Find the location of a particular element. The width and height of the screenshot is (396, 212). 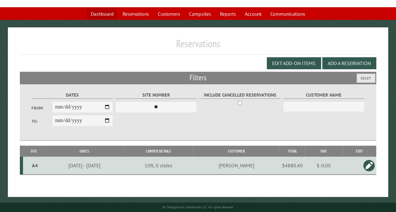

label: Include Cancelled Reservations is located at coordinates (240, 95).